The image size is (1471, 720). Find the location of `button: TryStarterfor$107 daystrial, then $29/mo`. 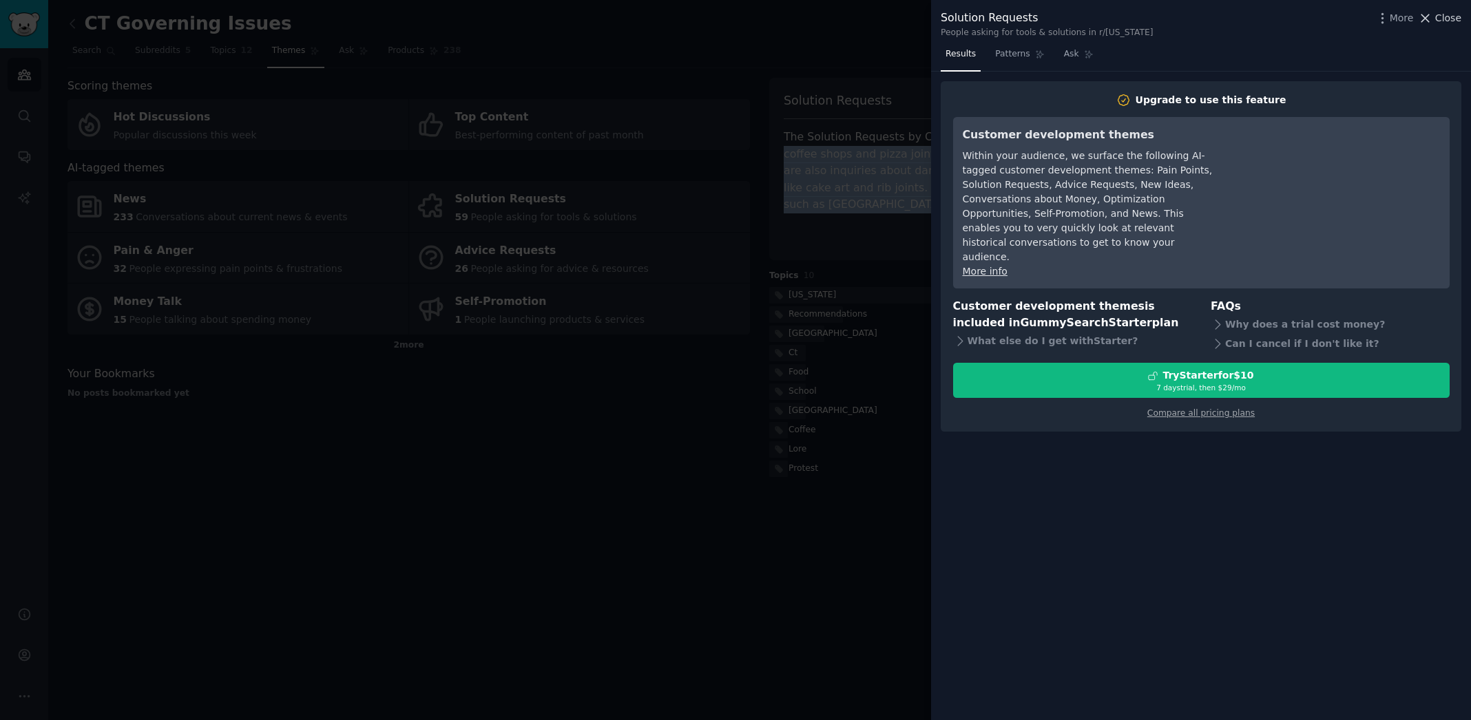

button: TryStarterfor$107 daystrial, then $29/mo is located at coordinates (1201, 380).